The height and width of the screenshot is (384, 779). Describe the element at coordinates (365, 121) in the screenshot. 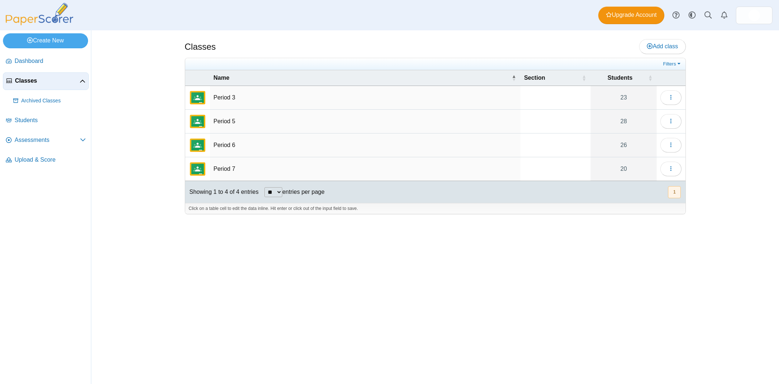

I see `td: Period 5` at that location.